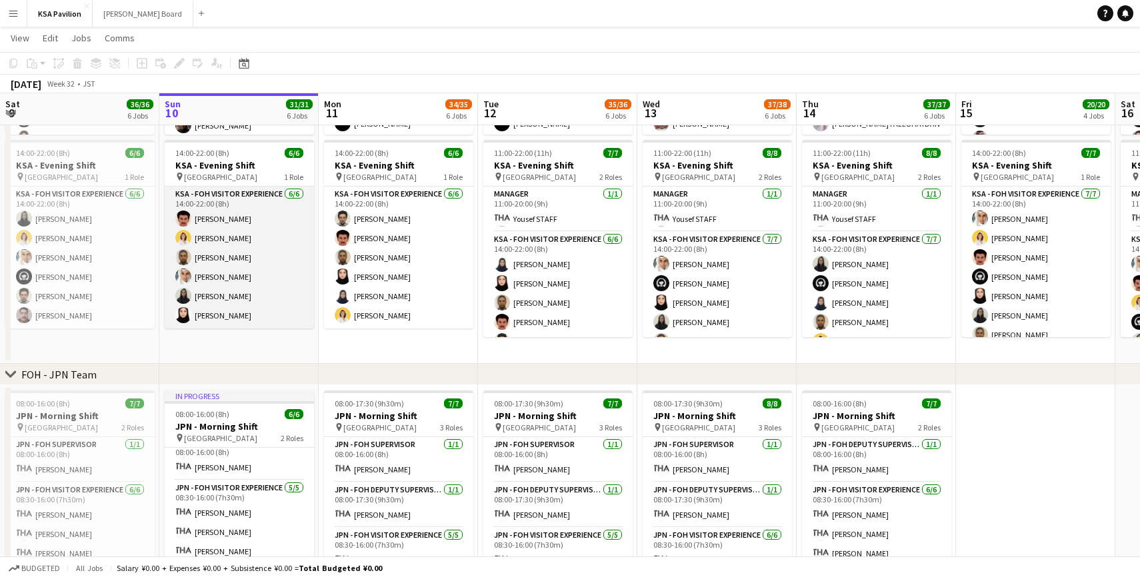  Describe the element at coordinates (81, 38) in the screenshot. I see `a: Jobs` at that location.